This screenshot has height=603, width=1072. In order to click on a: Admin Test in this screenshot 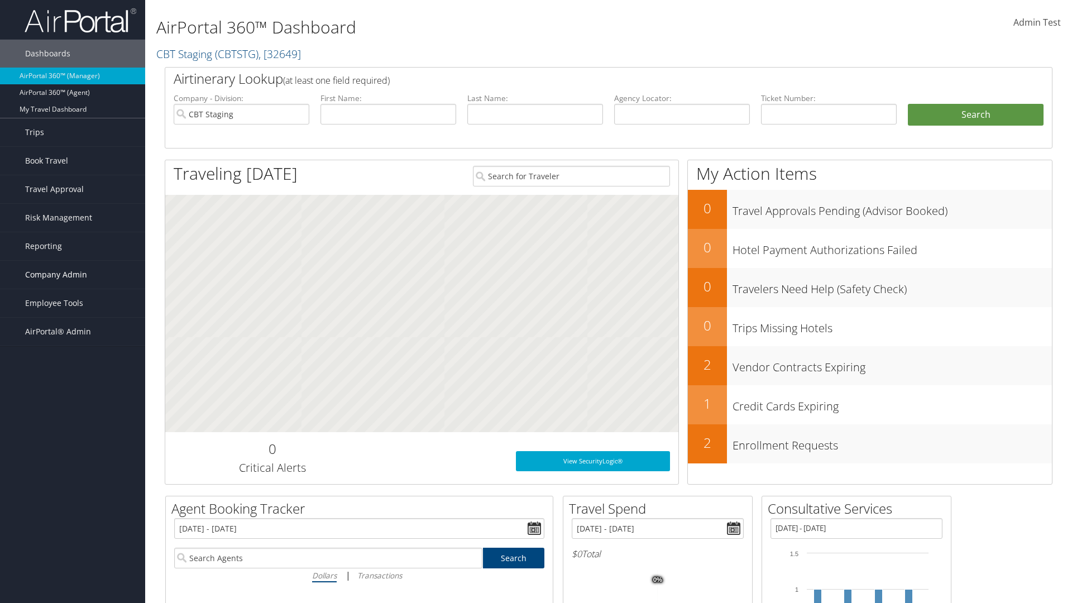, I will do `click(1036, 23)`.